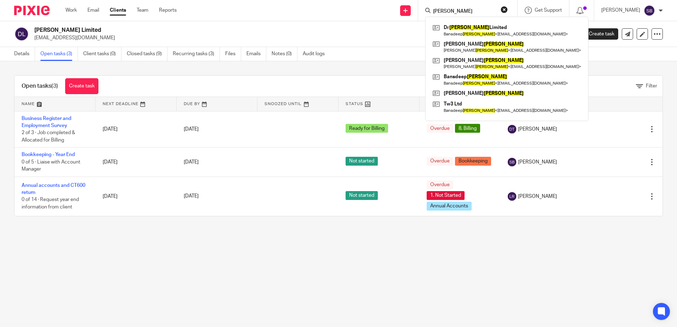 The width and height of the screenshot is (677, 327). Describe the element at coordinates (48, 136) in the screenshot. I see `span: 2 of 3 · Job completed & Allocated for Billing` at that location.